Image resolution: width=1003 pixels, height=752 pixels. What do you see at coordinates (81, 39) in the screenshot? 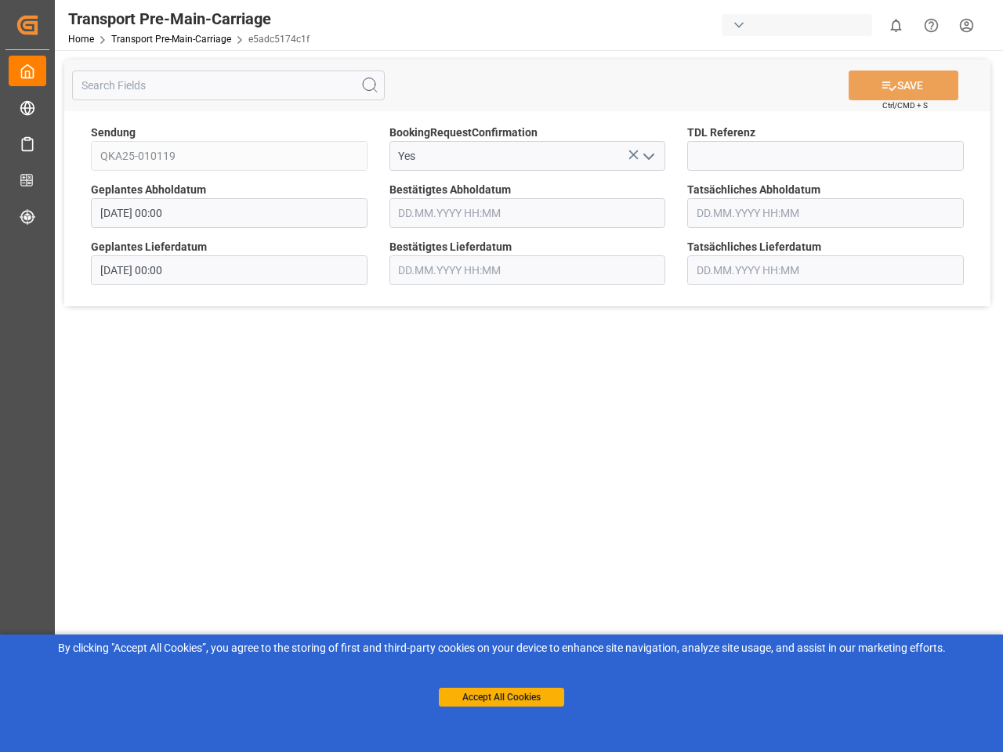
I see `a: Home` at bounding box center [81, 39].